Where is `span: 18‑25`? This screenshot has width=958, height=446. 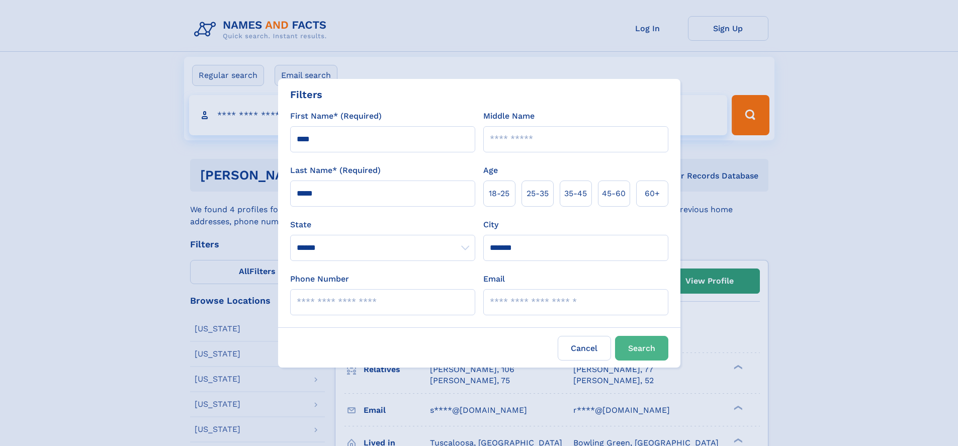 span: 18‑25 is located at coordinates (499, 194).